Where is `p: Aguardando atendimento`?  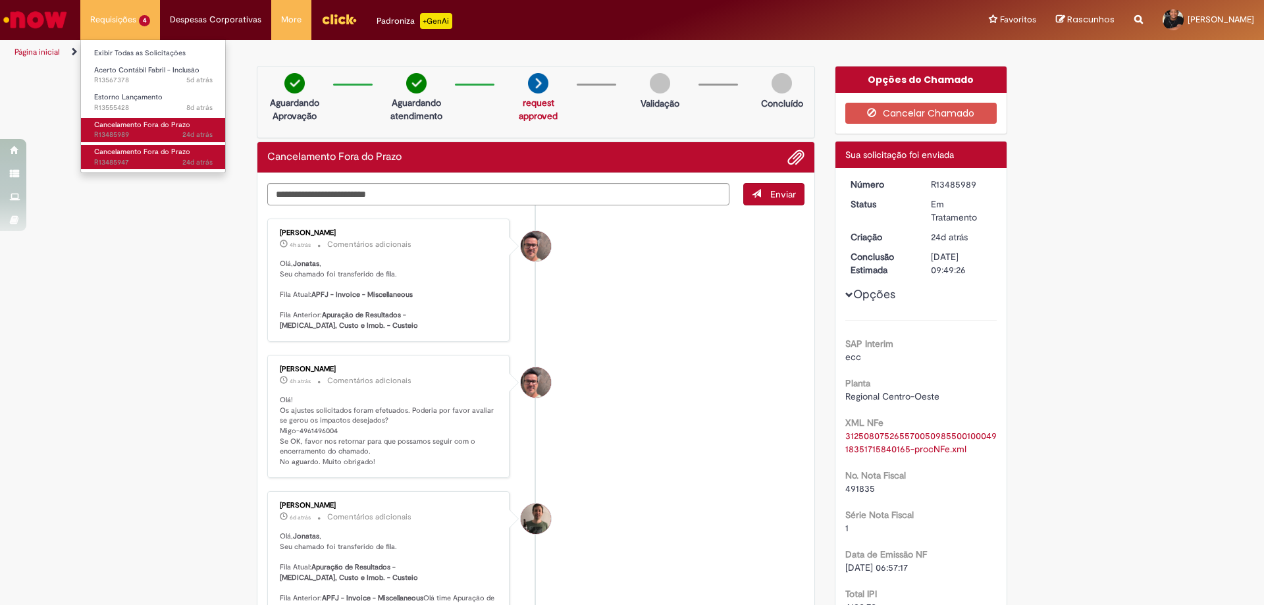
p: Aguardando atendimento is located at coordinates (416, 109).